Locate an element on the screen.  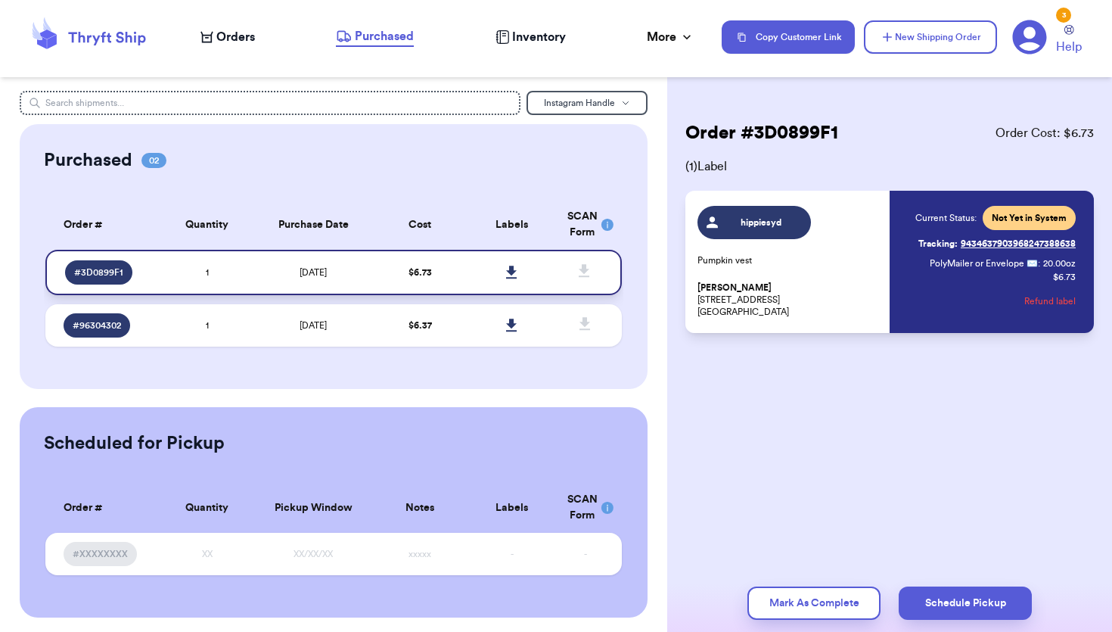
span: xxxxx is located at coordinates (420, 554).